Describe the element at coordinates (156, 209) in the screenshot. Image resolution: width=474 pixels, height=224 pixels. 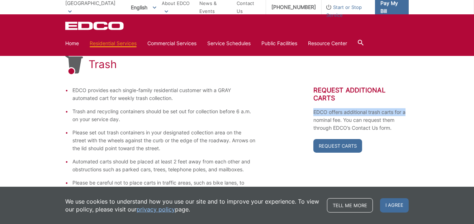
I see `a: privacy policy` at that location.